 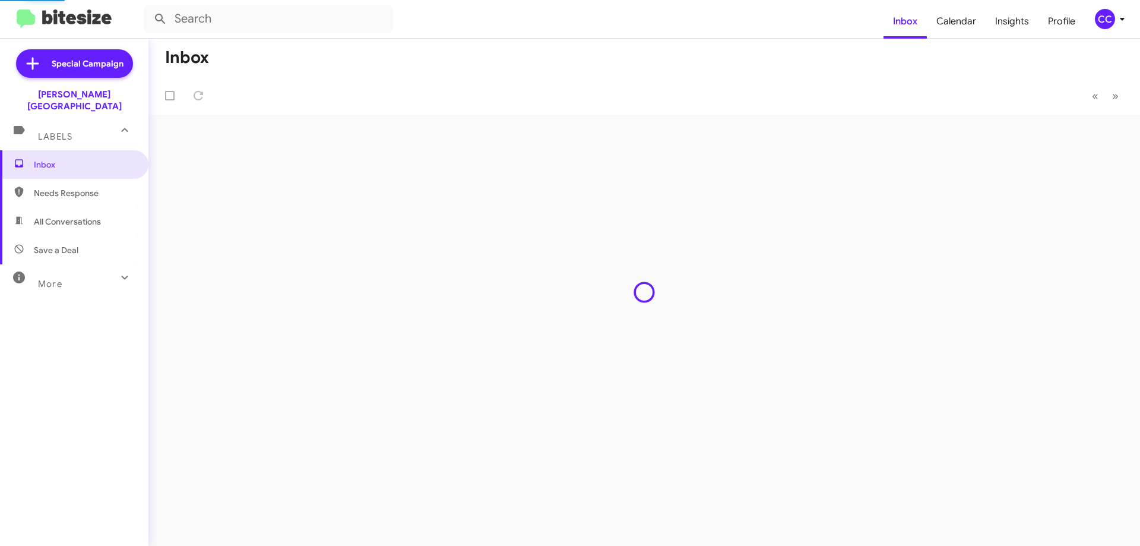 I want to click on div: CC, so click(x=1105, y=19).